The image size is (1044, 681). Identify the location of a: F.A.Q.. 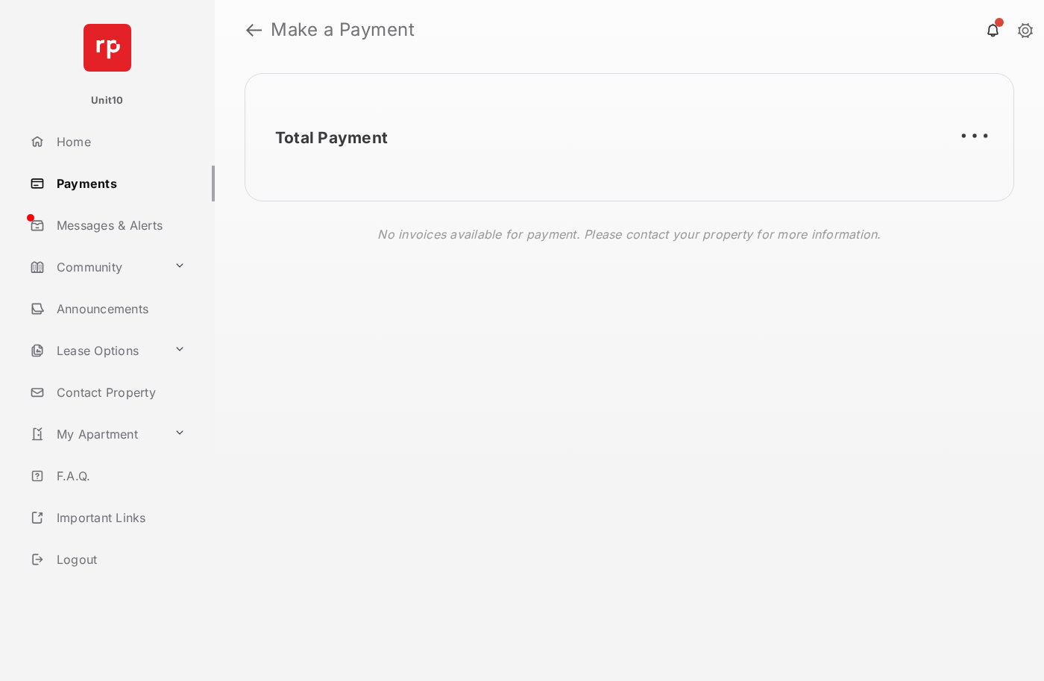
(119, 476).